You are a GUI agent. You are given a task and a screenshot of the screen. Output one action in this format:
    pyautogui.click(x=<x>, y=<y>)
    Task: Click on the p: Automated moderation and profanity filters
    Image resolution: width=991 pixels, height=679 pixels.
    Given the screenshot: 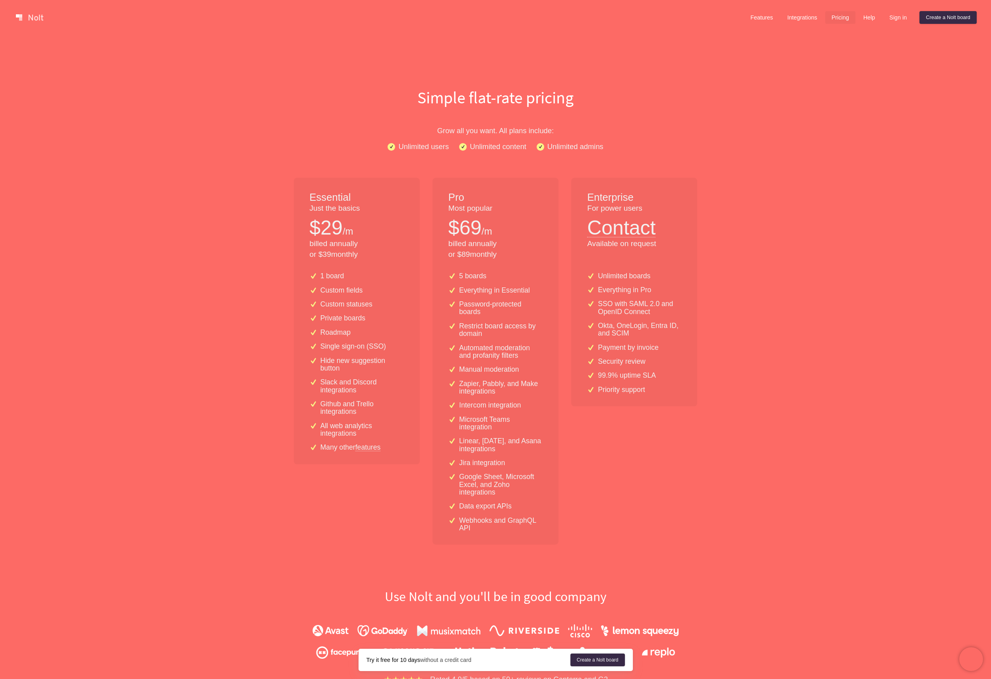 What is the action you would take?
    pyautogui.click(x=501, y=352)
    